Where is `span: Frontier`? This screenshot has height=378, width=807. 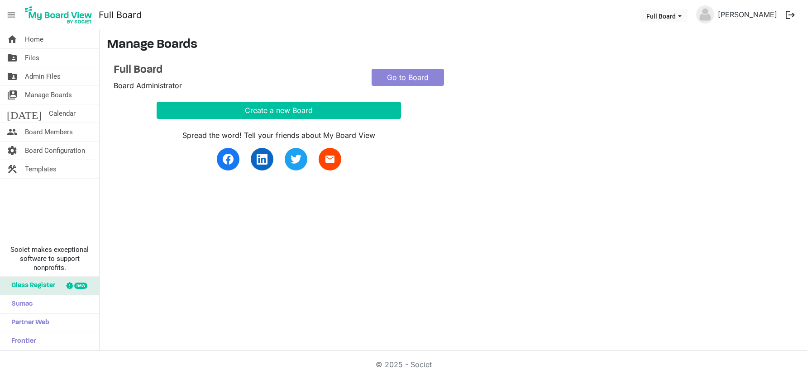
span: Frontier is located at coordinates (21, 342).